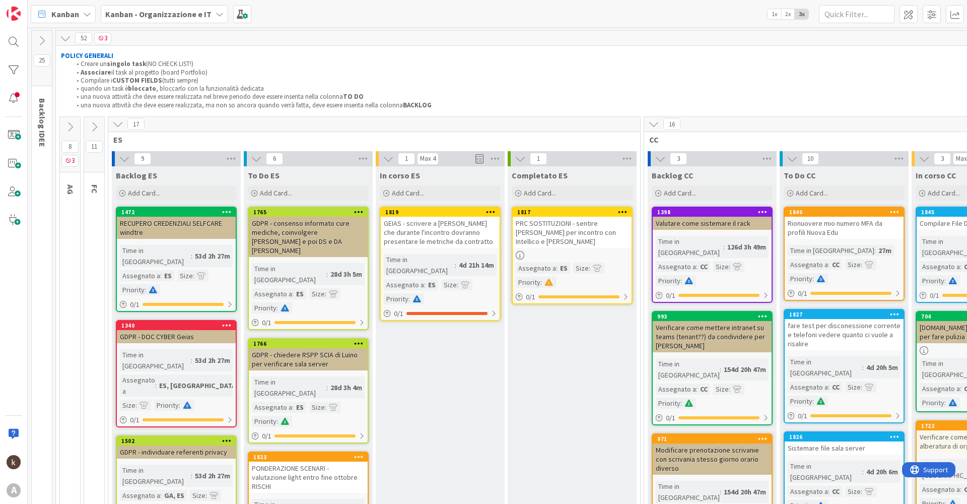 Image resolution: width=967 pixels, height=504 pixels. I want to click on span: 16, so click(672, 124).